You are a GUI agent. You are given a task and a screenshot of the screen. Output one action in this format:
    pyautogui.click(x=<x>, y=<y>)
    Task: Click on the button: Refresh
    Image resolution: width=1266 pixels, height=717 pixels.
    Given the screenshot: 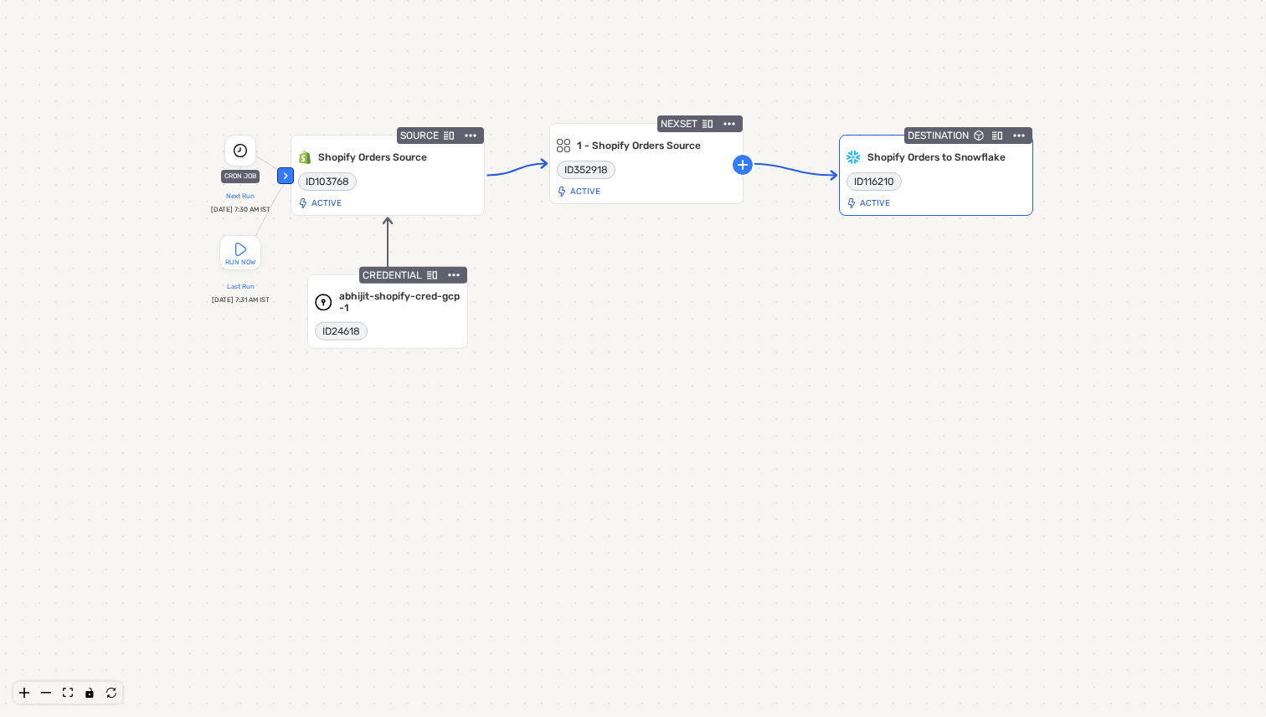 What is the action you would take?
    pyautogui.click(x=111, y=693)
    